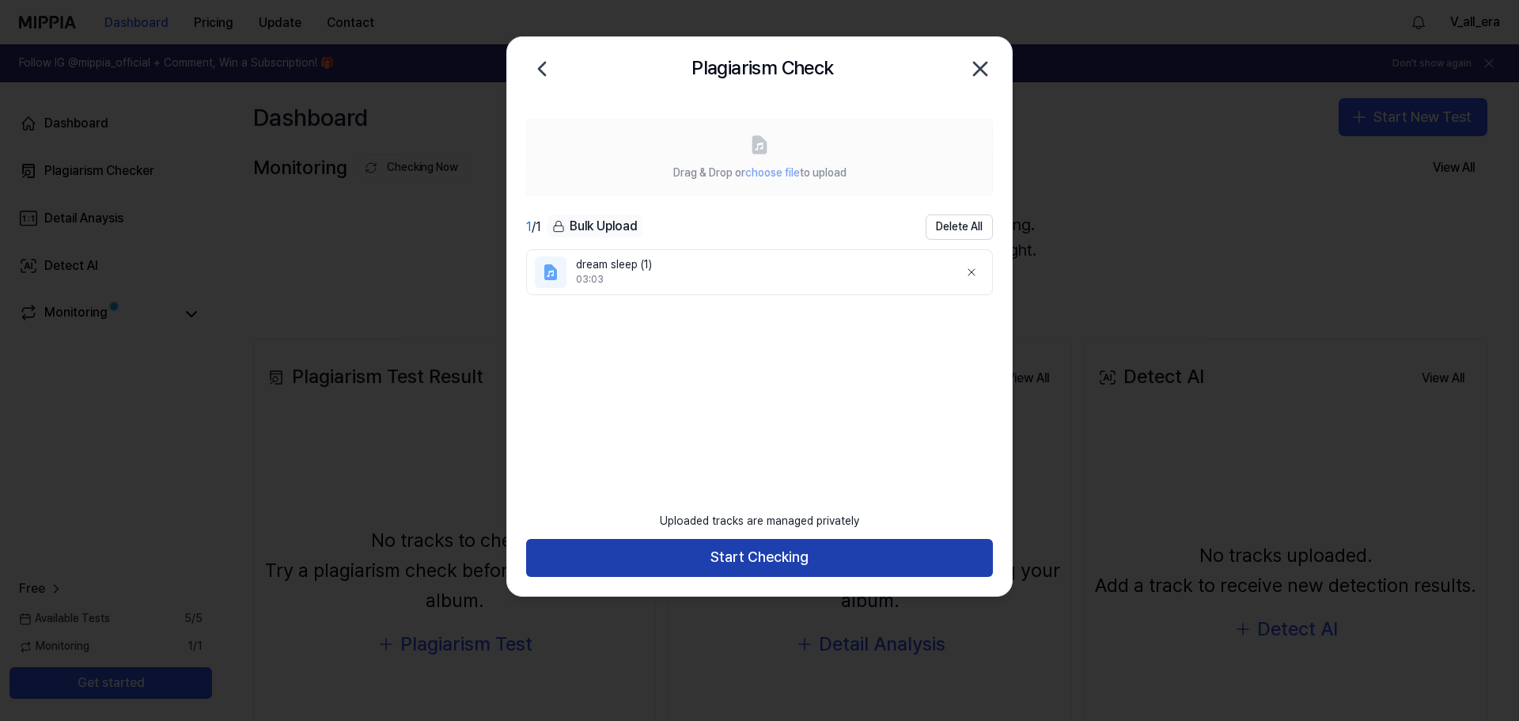  I want to click on h2: Plagiarism Check, so click(762, 68).